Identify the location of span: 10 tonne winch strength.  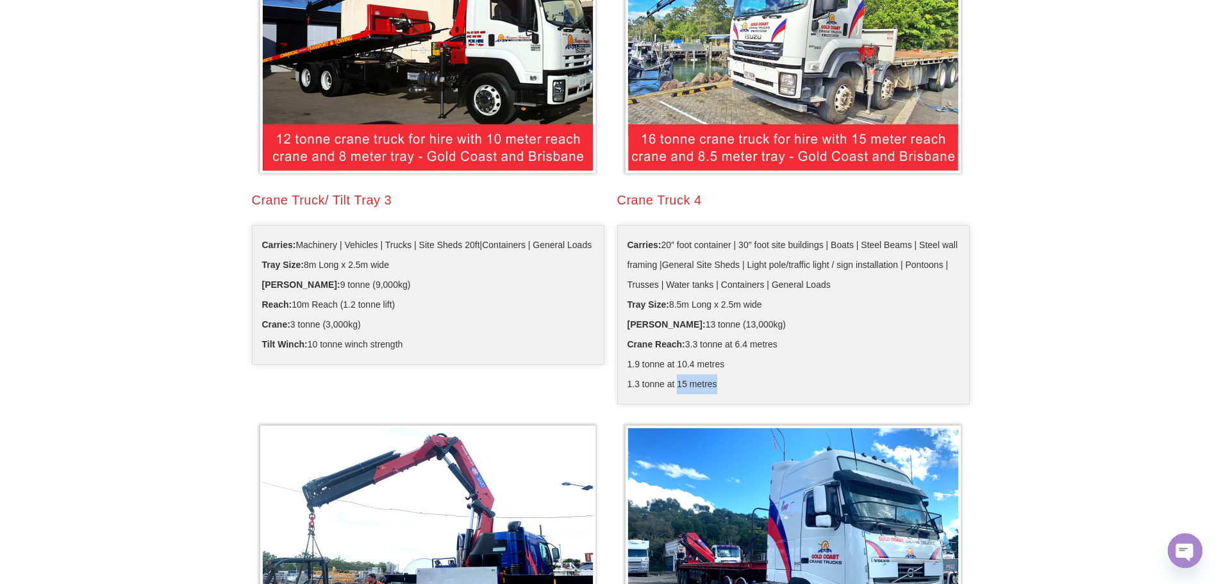
(333, 344).